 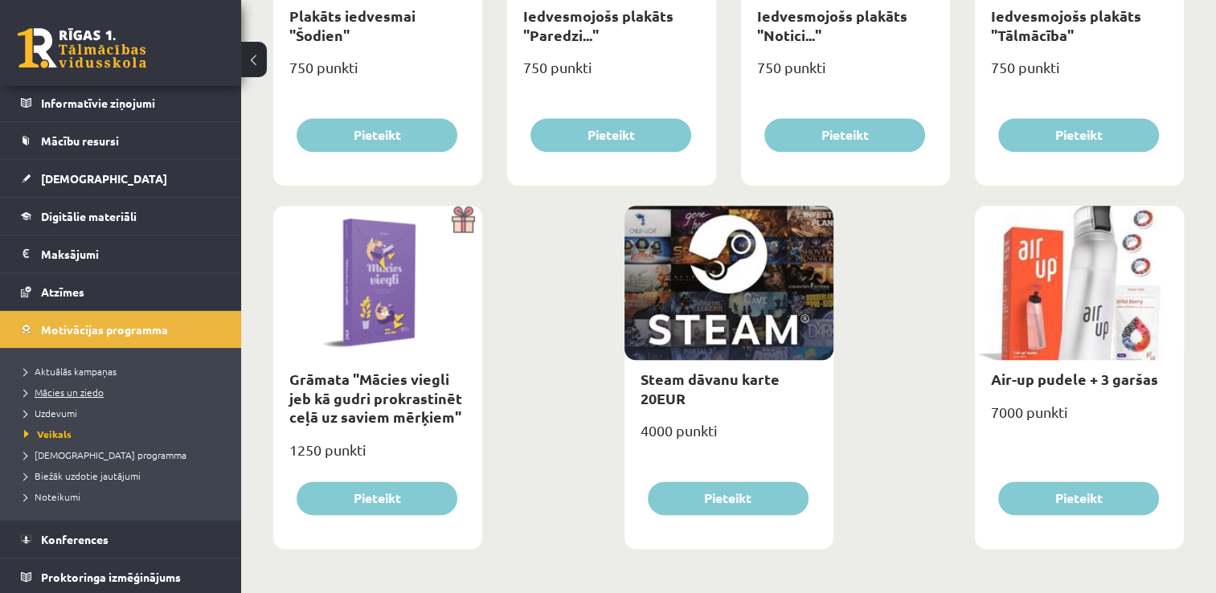 What do you see at coordinates (63, 292) in the screenshot?
I see `span: Atzīmes` at bounding box center [63, 292].